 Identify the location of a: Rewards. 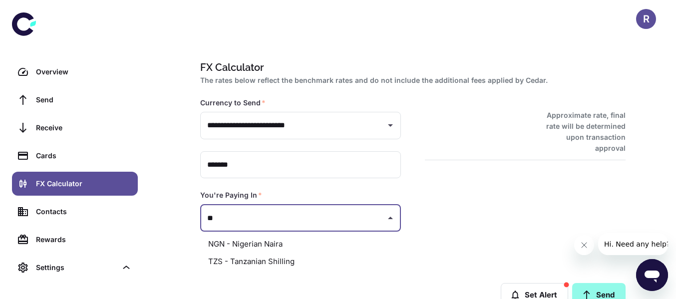
(75, 240).